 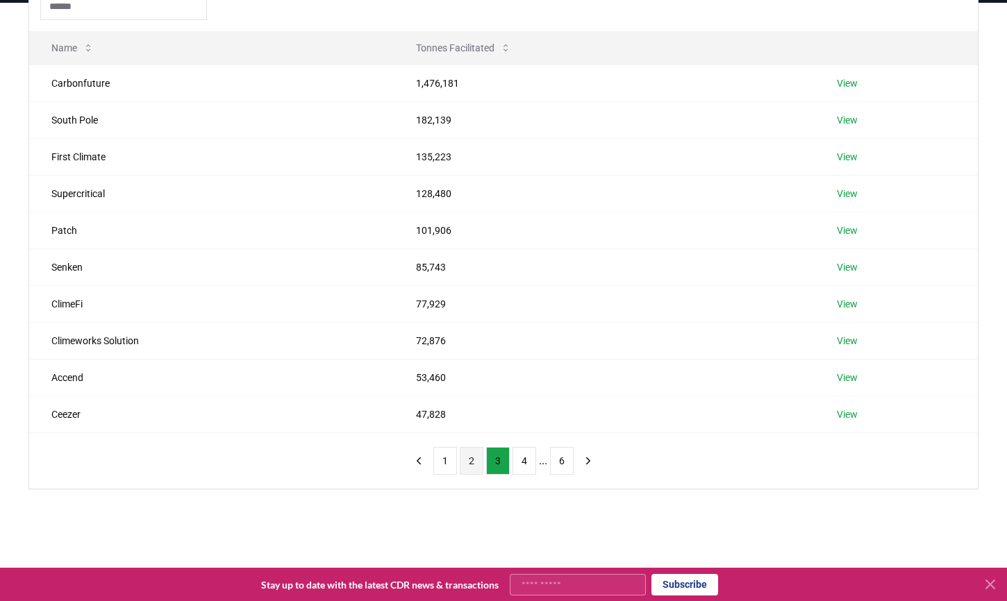 What do you see at coordinates (604, 156) in the screenshot?
I see `td: 135,223` at bounding box center [604, 156].